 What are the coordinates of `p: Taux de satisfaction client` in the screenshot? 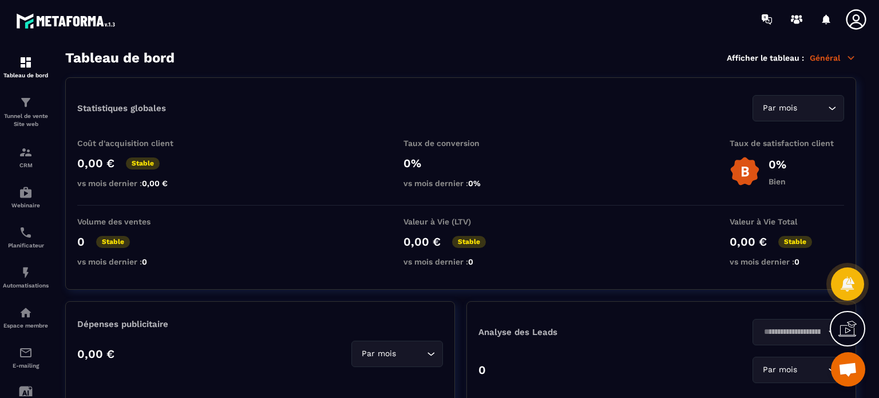 It's located at (787, 143).